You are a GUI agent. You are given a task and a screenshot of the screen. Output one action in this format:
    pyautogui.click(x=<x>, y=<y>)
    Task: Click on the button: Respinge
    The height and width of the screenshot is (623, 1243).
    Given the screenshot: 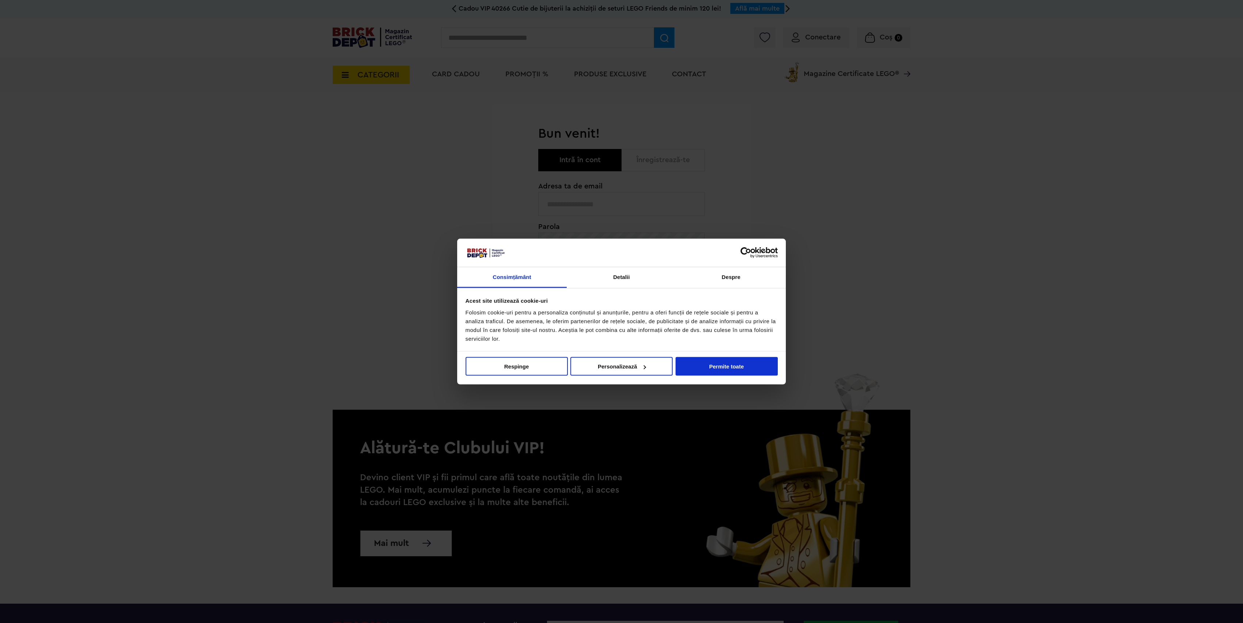 What is the action you would take?
    pyautogui.click(x=517, y=366)
    